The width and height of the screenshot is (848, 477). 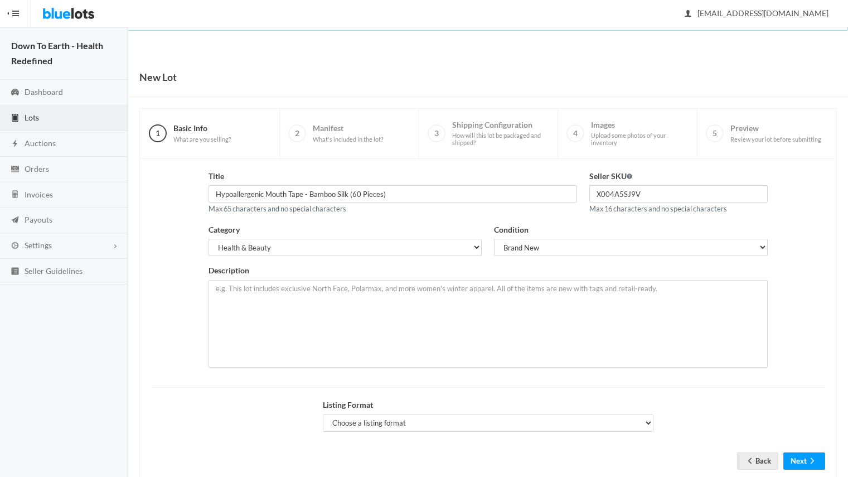 What do you see at coordinates (348, 139) in the screenshot?
I see `span: What's included in the lot?` at bounding box center [348, 139].